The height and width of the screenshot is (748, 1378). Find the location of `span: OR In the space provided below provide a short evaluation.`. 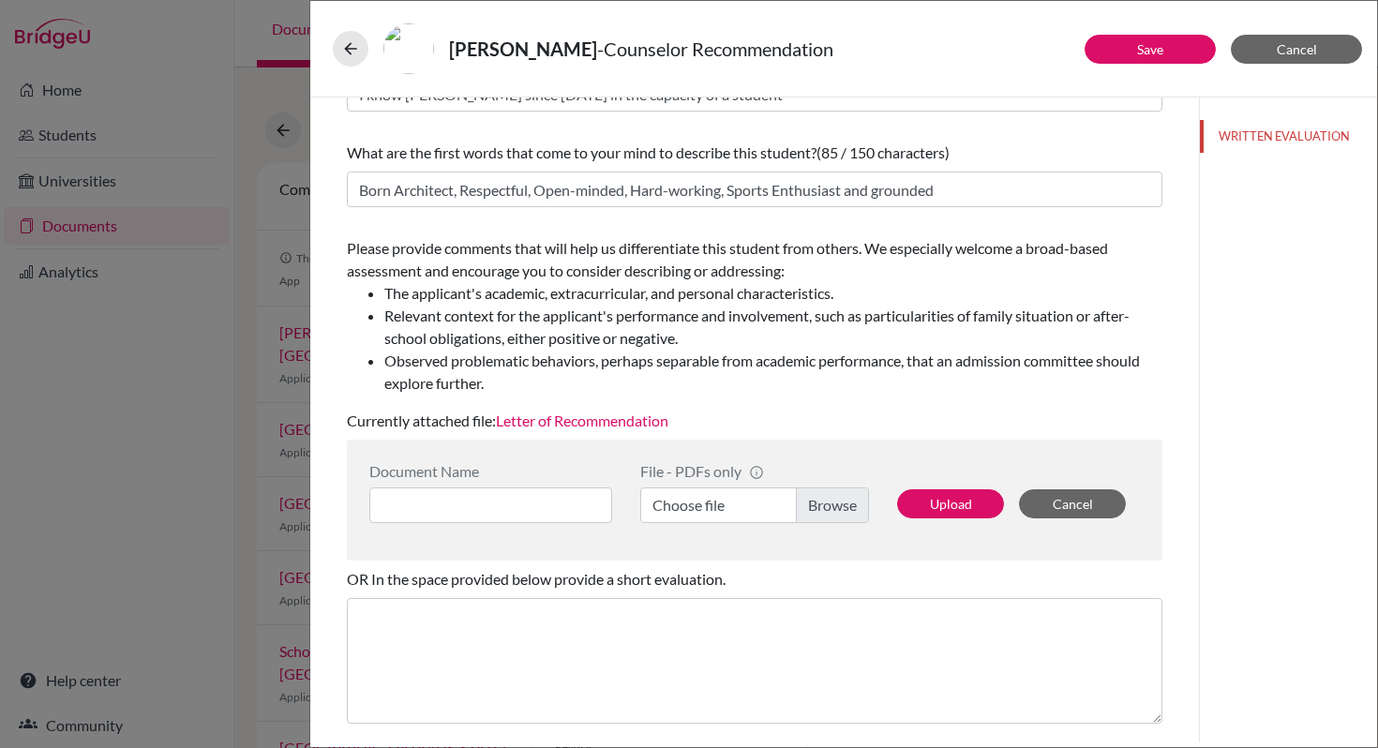

span: OR In the space provided below provide a short evaluation. is located at coordinates (536, 579).